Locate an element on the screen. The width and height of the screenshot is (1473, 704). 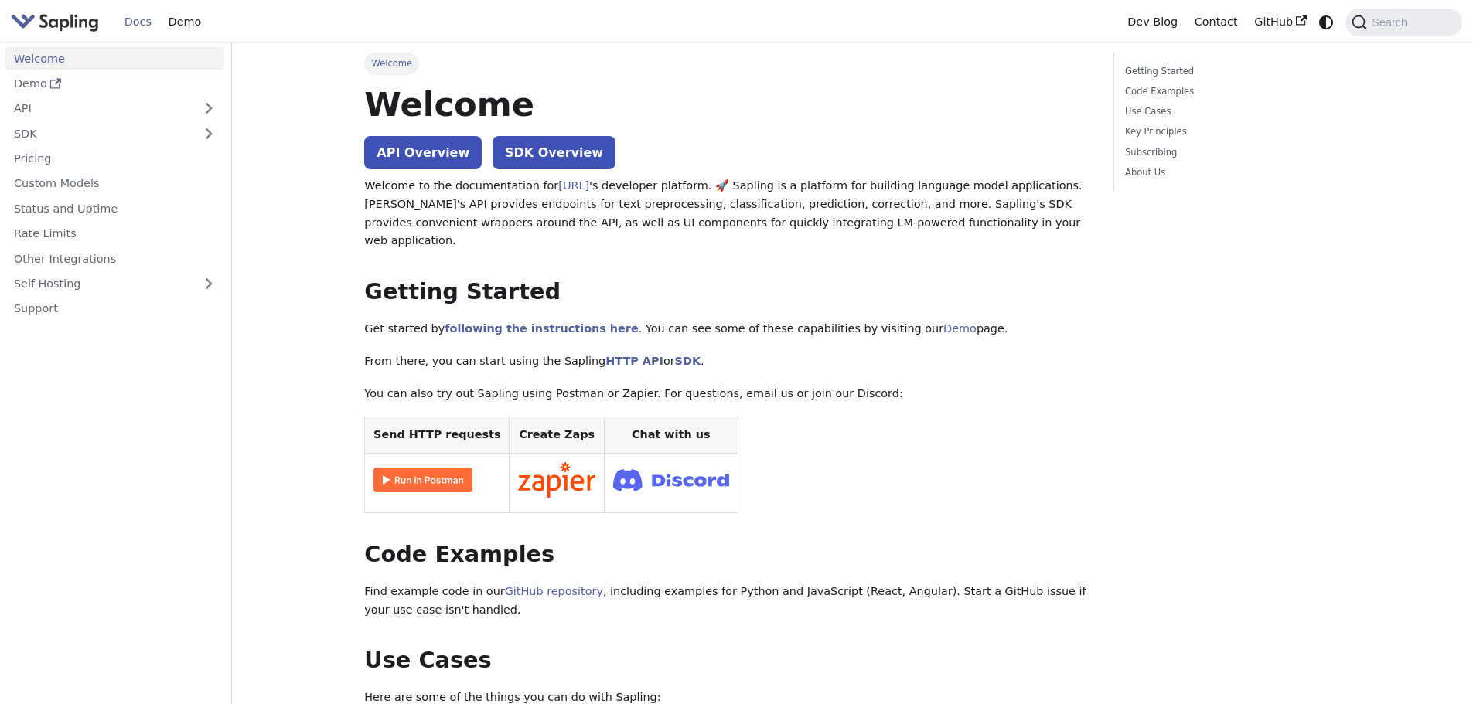
a: Sapling.aiSapling.ai is located at coordinates (57, 22).